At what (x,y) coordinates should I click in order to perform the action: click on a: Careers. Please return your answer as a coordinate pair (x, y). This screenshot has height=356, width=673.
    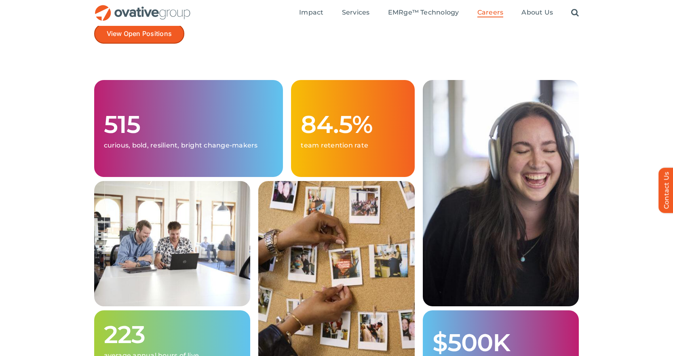
    Looking at the image, I should click on (490, 13).